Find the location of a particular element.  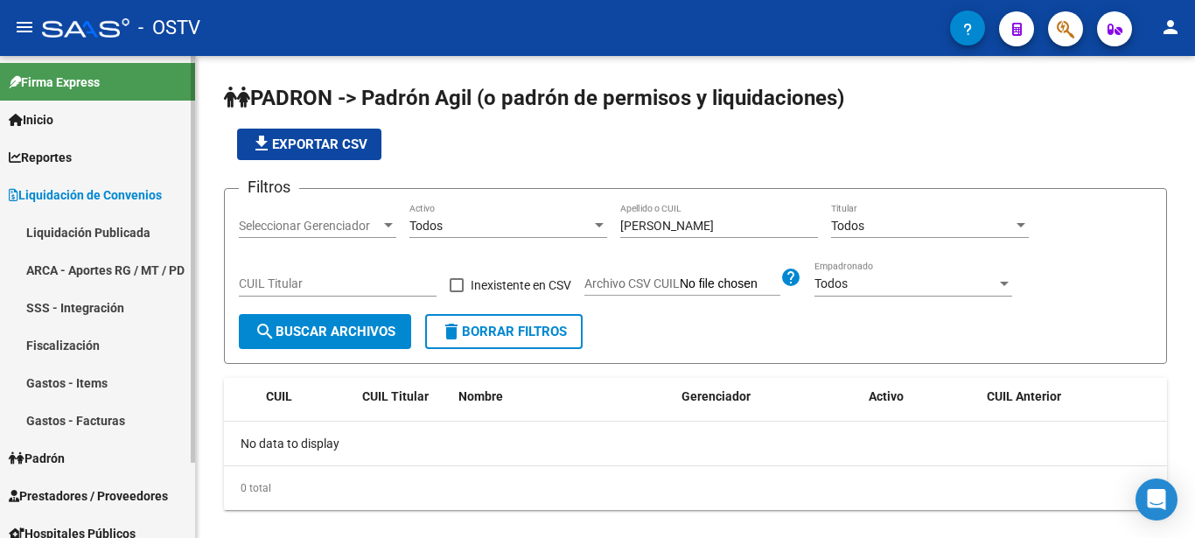

span: Reportes is located at coordinates (40, 157).